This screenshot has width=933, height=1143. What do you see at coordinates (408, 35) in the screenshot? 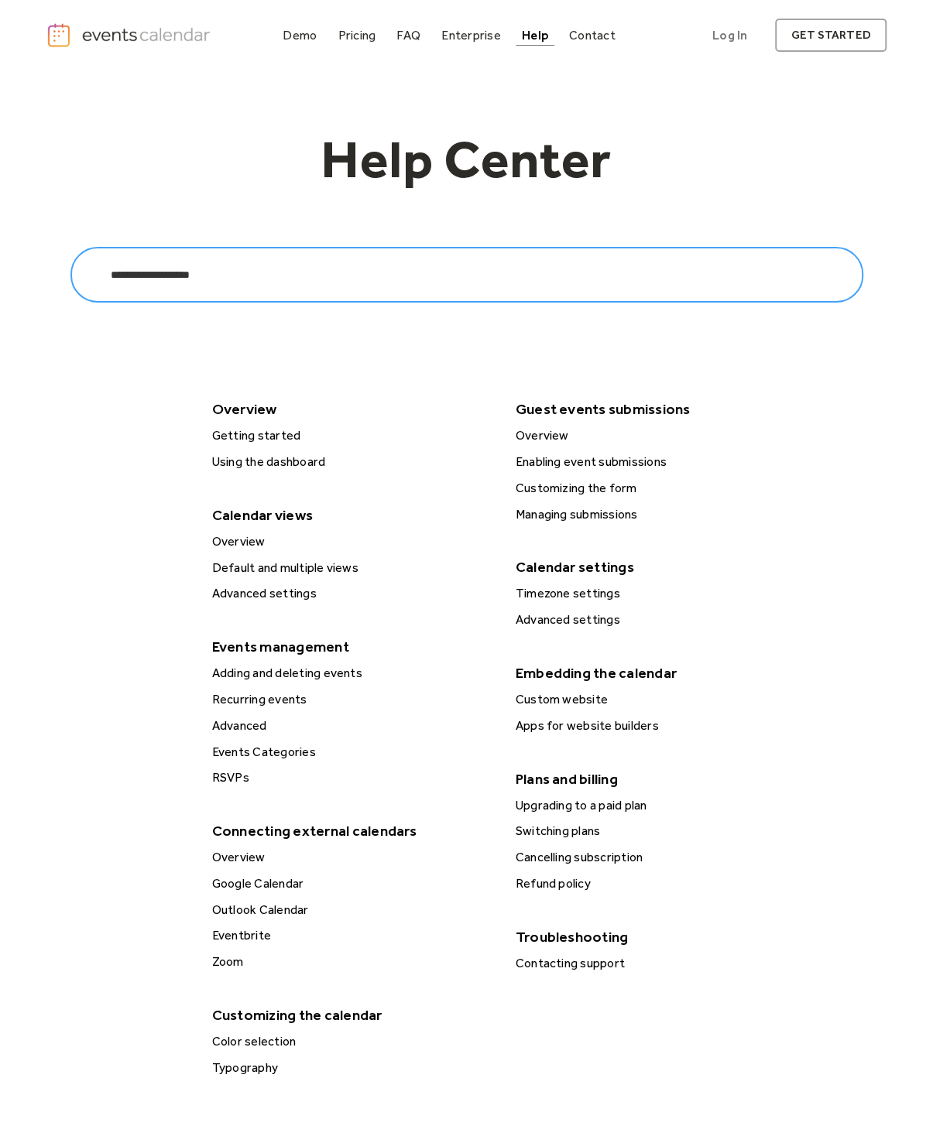
I see `div: FAQ` at bounding box center [408, 35].